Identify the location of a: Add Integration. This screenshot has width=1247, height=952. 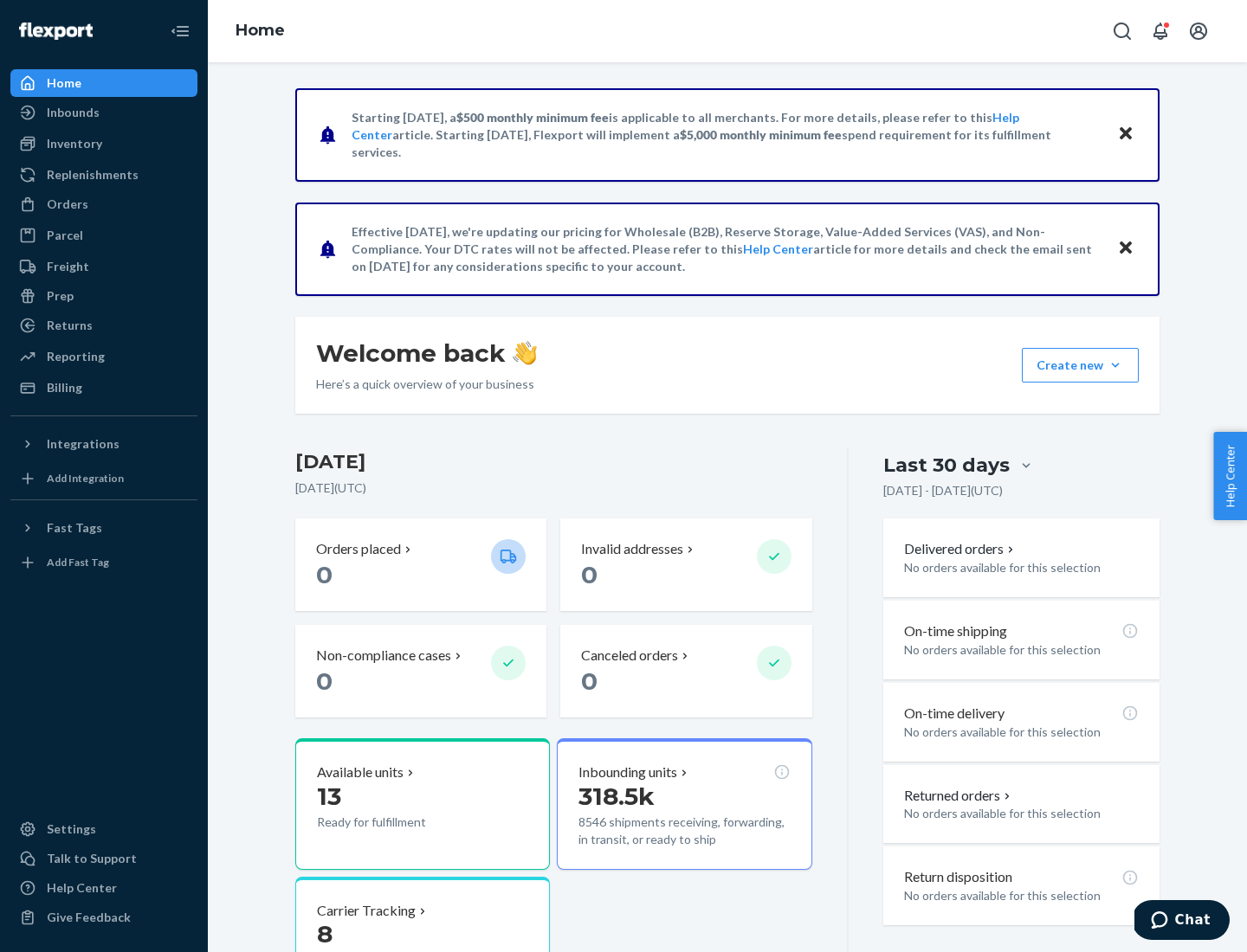
(103, 478).